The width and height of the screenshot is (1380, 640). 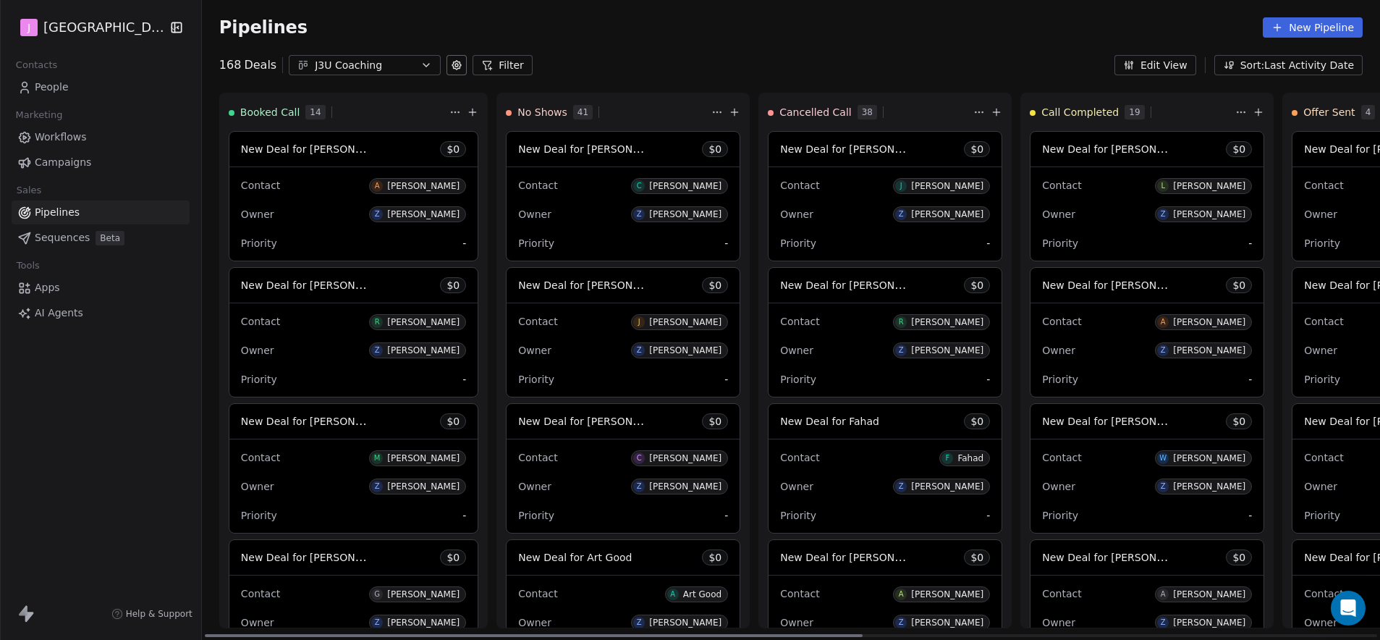 What do you see at coordinates (607, 112) in the screenshot?
I see `div: No Shows41` at bounding box center [607, 112].